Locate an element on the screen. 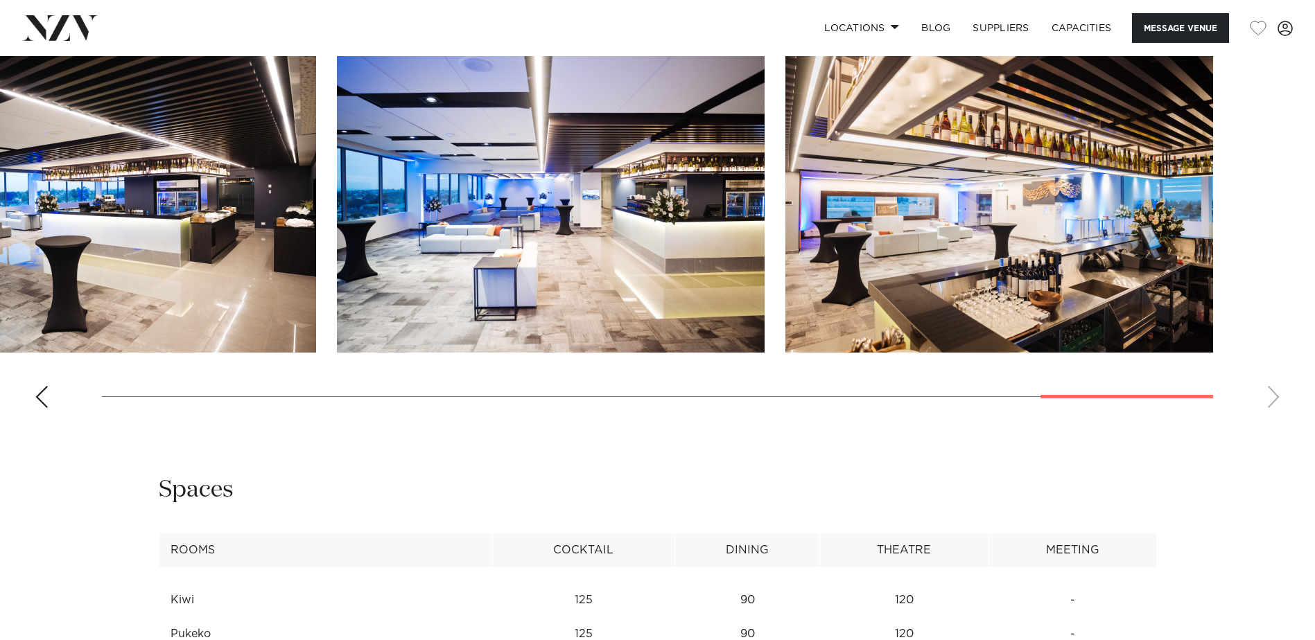  td: 125 is located at coordinates (584, 600).